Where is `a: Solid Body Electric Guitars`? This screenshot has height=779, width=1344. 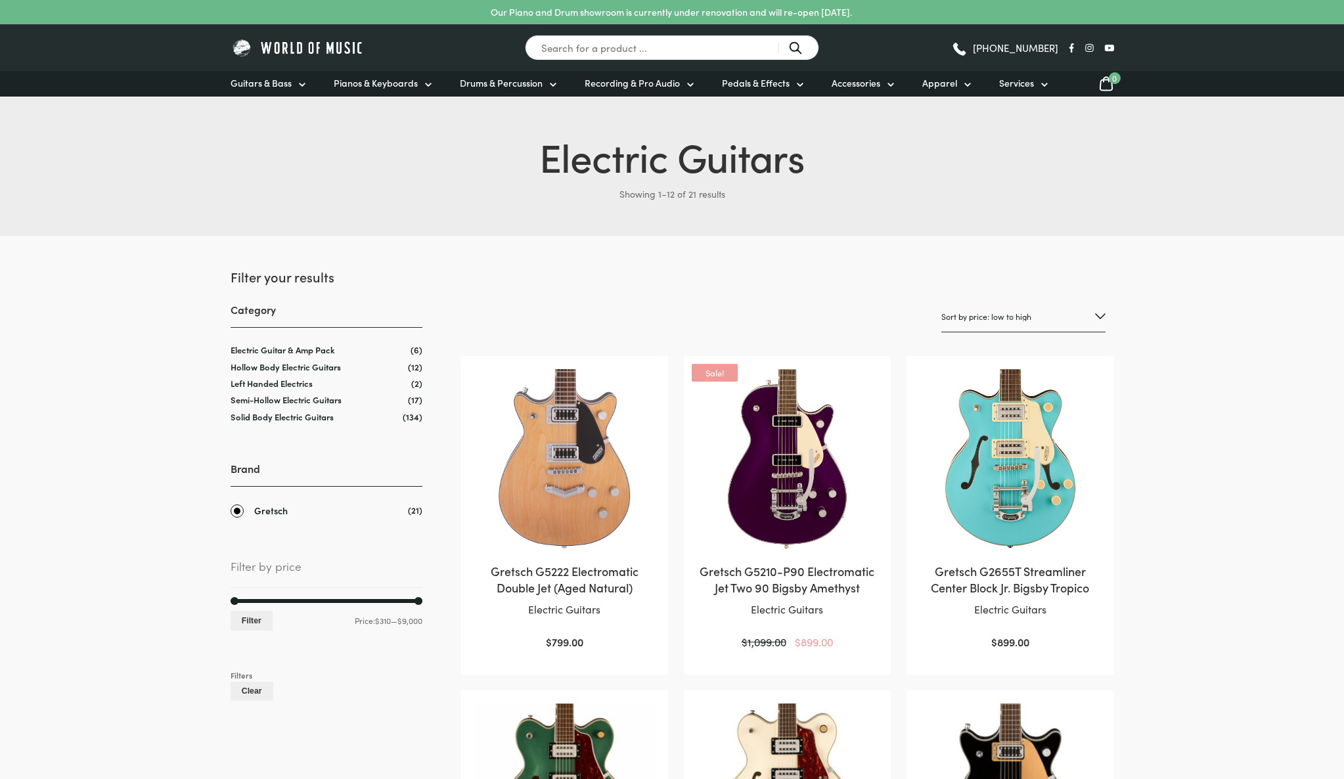 a: Solid Body Electric Guitars is located at coordinates (282, 417).